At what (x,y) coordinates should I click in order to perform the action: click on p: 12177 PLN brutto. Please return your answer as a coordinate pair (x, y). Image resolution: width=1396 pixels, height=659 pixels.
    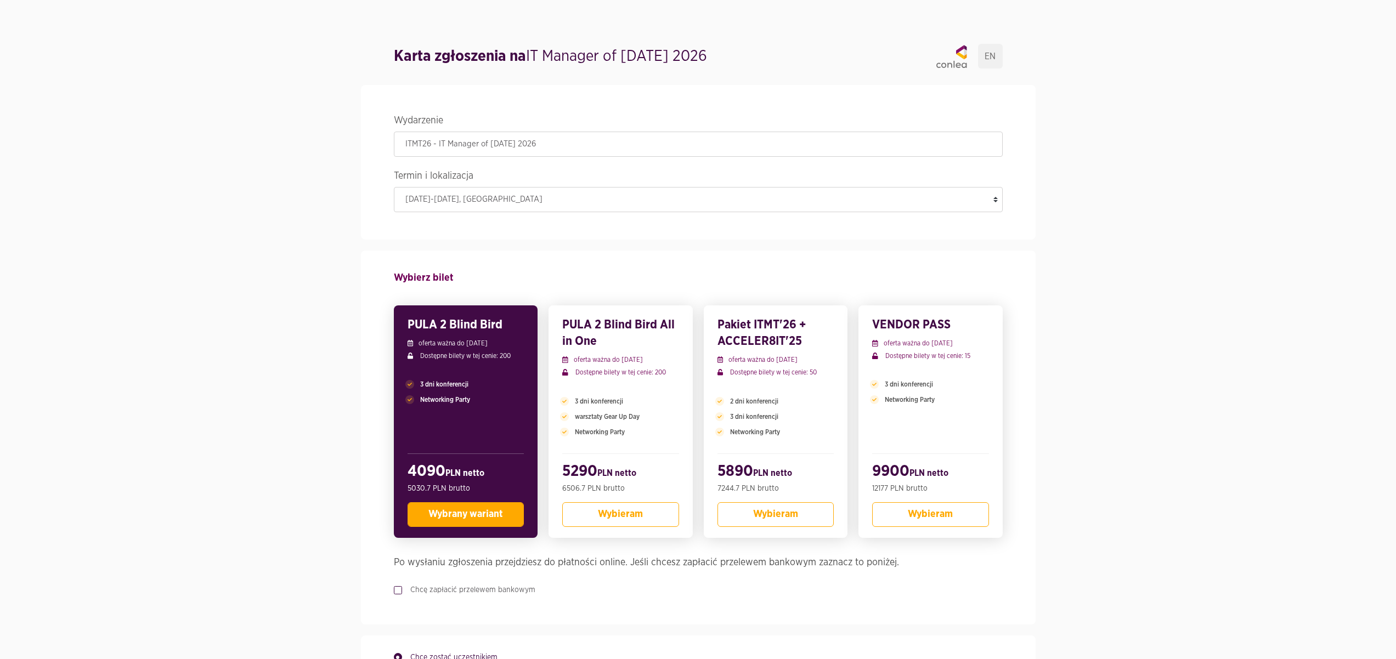
    Looking at the image, I should click on (930, 489).